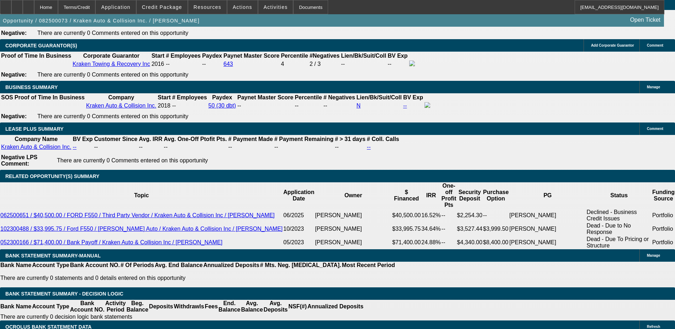  I want to click on span: Resources, so click(207, 7).